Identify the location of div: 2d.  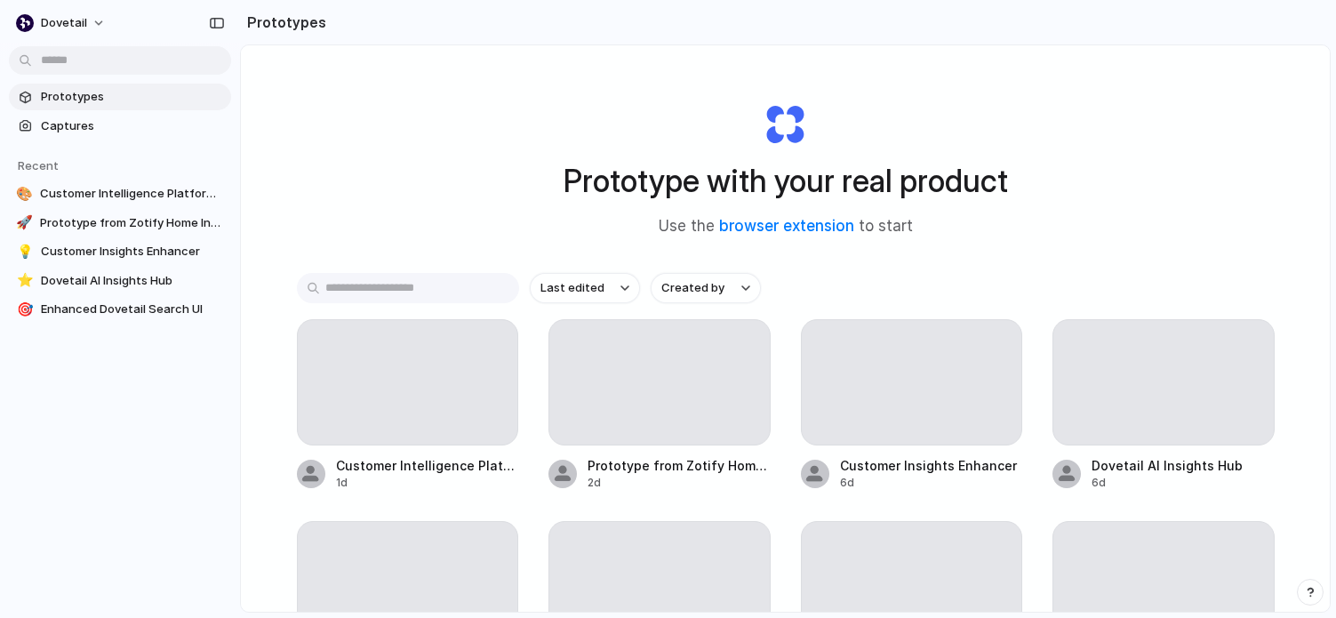
(679, 483).